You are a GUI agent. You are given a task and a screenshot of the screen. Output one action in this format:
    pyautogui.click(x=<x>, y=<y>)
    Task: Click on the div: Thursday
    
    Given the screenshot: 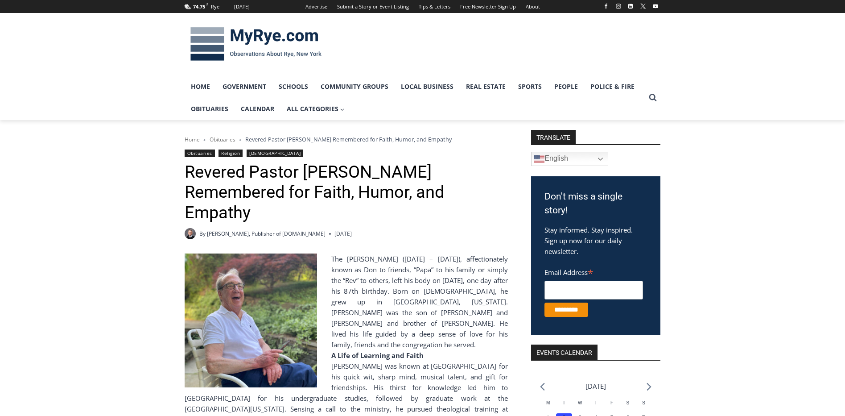 What is the action you would take?
    pyautogui.click(x=596, y=406)
    